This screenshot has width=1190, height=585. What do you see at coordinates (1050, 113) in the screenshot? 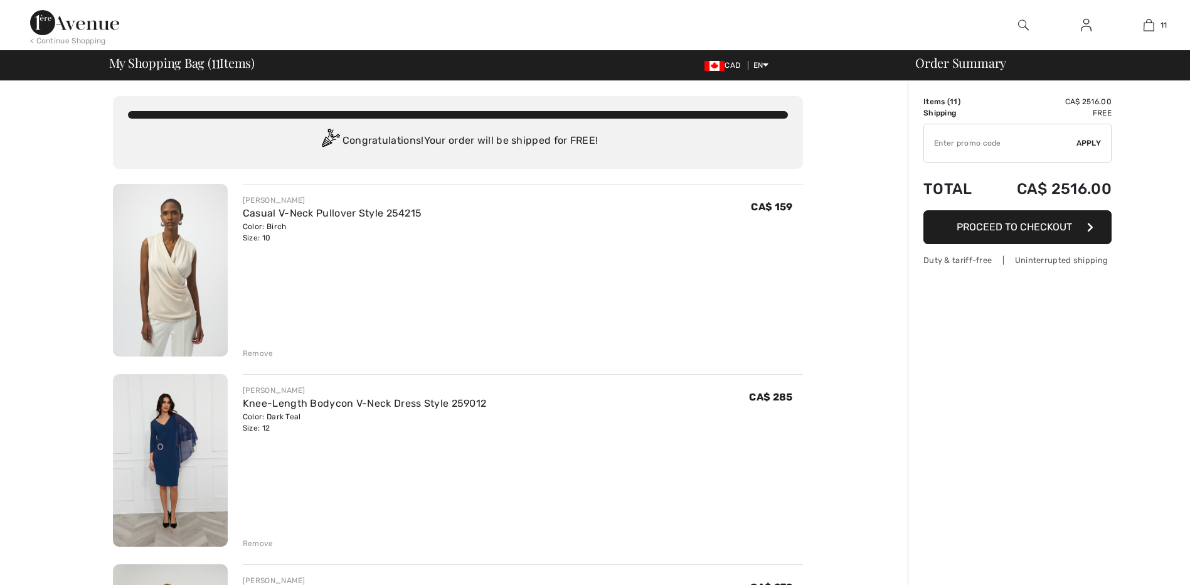
I see `td: Free` at bounding box center [1050, 113].